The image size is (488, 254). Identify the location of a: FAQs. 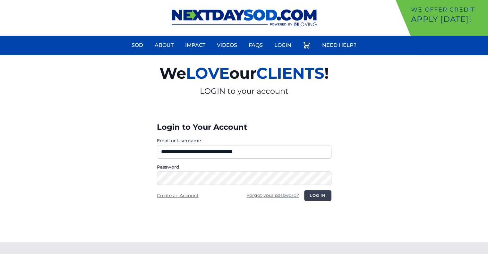
(256, 45).